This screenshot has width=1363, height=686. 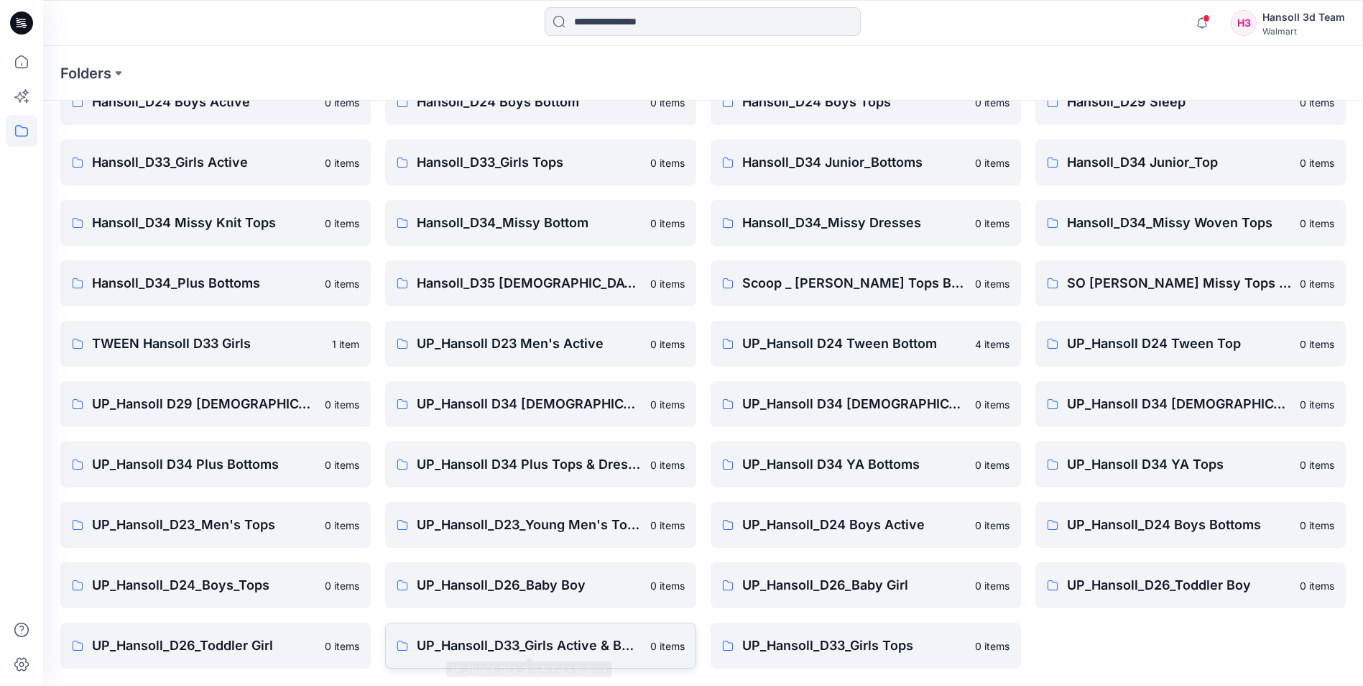 What do you see at coordinates (529, 162) in the screenshot?
I see `p: Hansoll_D33_Girls Tops` at bounding box center [529, 162].